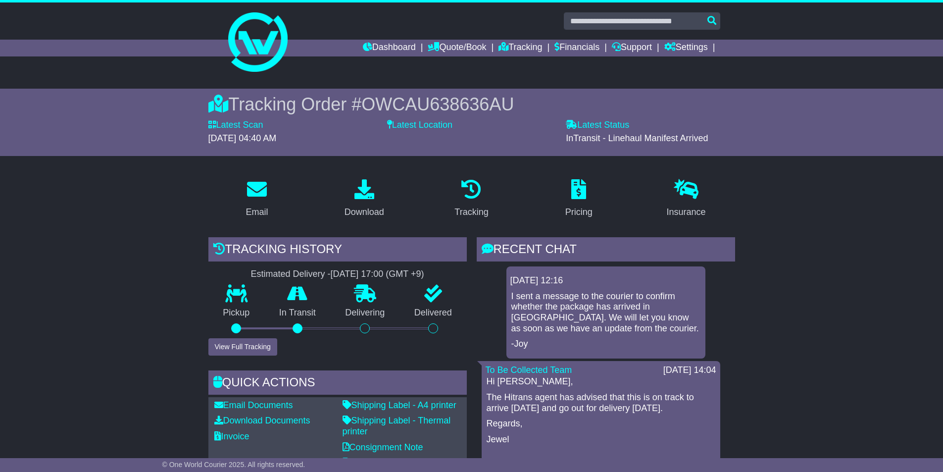  I want to click on div: Insurance, so click(686, 212).